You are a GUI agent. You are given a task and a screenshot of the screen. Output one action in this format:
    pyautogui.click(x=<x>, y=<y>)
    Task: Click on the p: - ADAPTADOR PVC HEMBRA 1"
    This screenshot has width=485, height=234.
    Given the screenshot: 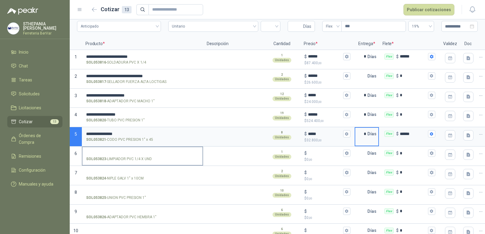 What is the action you would take?
    pyautogui.click(x=121, y=217)
    